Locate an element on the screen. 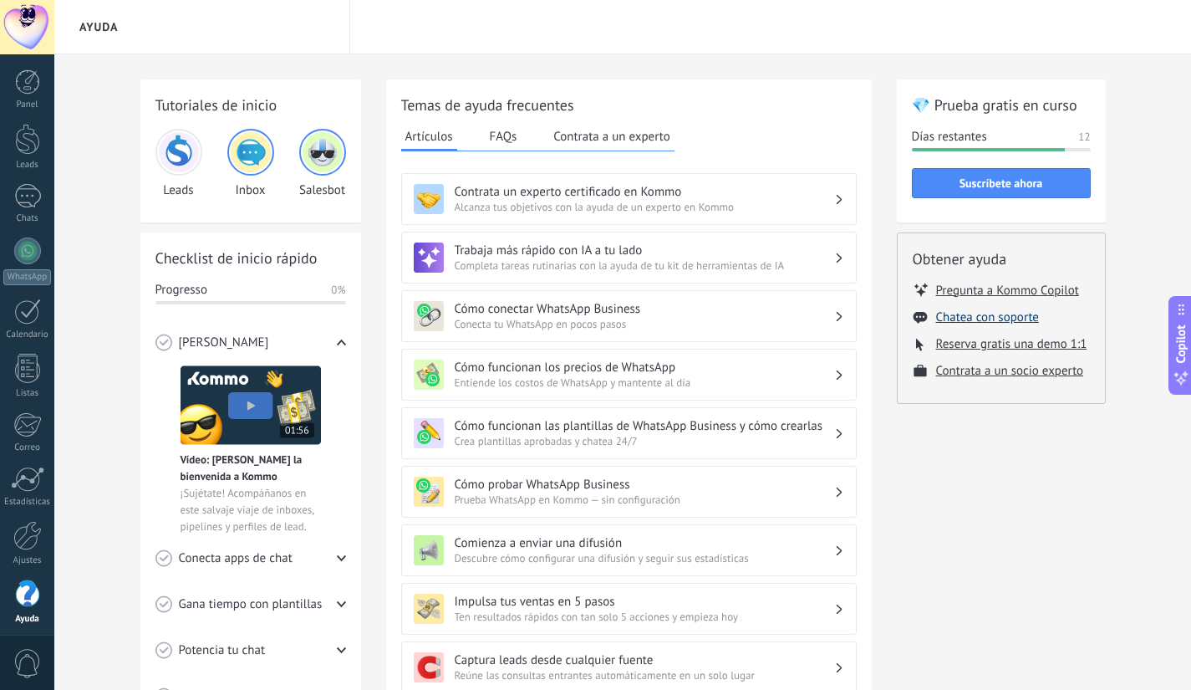  h3: Cómo funcionan las plantillas de WhatsApp Business y cómo crearlas is located at coordinates (645, 426).